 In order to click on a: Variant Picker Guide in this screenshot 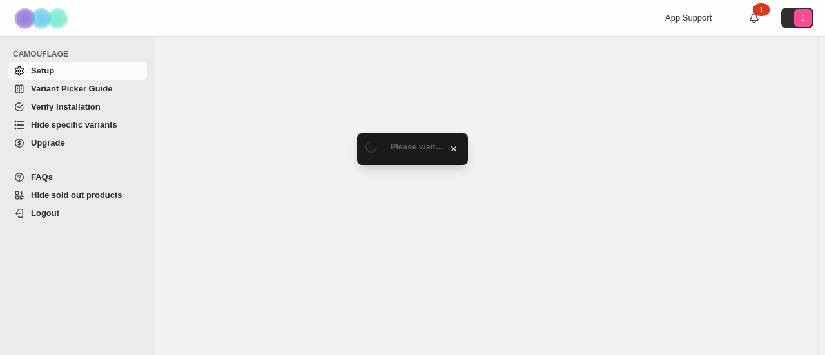, I will do `click(77, 89)`.